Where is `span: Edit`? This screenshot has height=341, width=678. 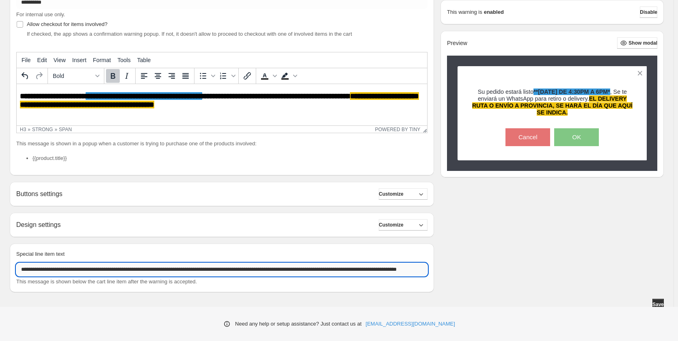
span: Edit is located at coordinates (42, 60).